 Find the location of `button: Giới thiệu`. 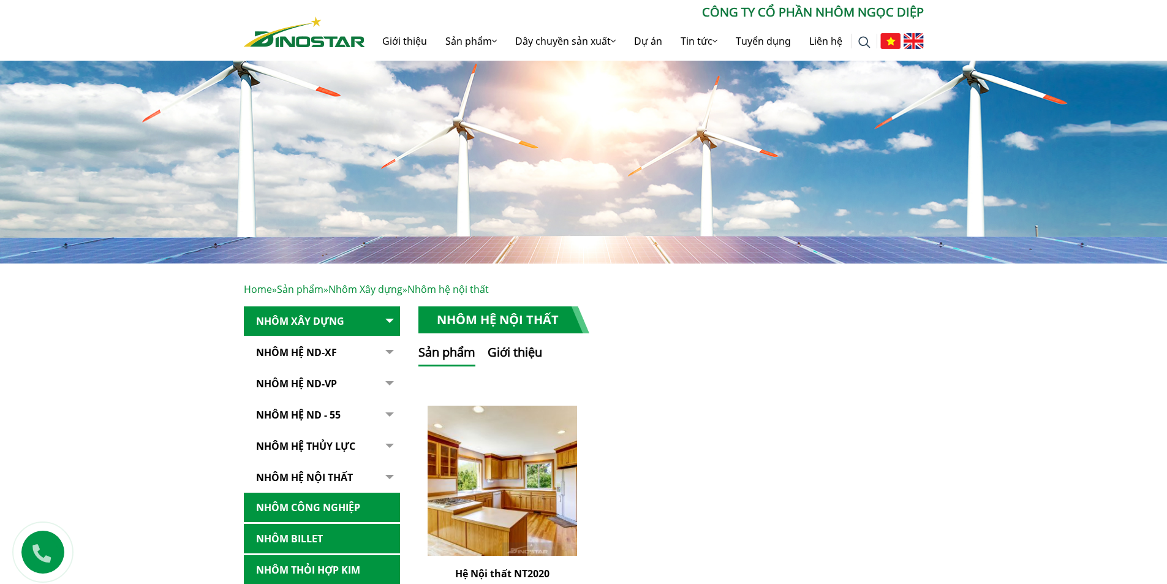

button: Giới thiệu is located at coordinates (515, 355).